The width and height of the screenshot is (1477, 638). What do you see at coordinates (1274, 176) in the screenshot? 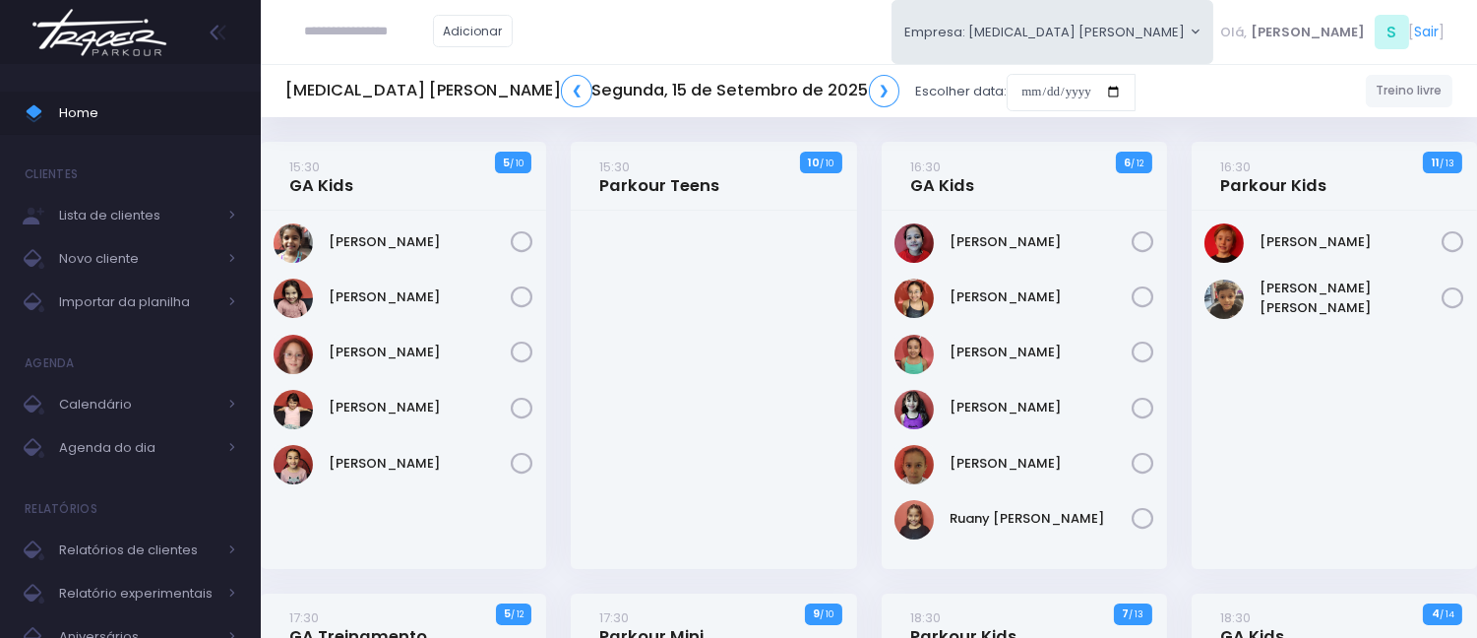
I see `a: 16:30Parkour Kids` at bounding box center [1274, 176].